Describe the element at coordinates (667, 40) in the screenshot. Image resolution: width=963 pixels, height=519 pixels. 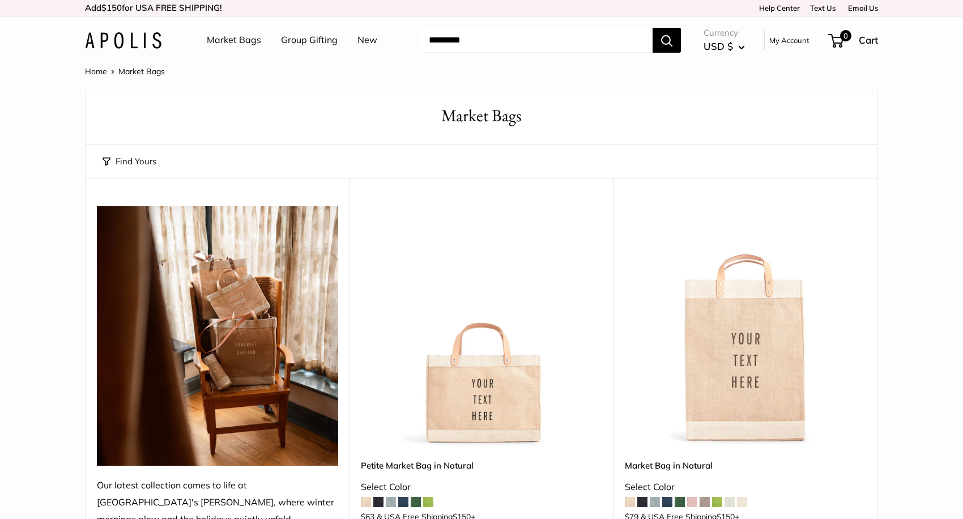
I see `button: Search` at that location.